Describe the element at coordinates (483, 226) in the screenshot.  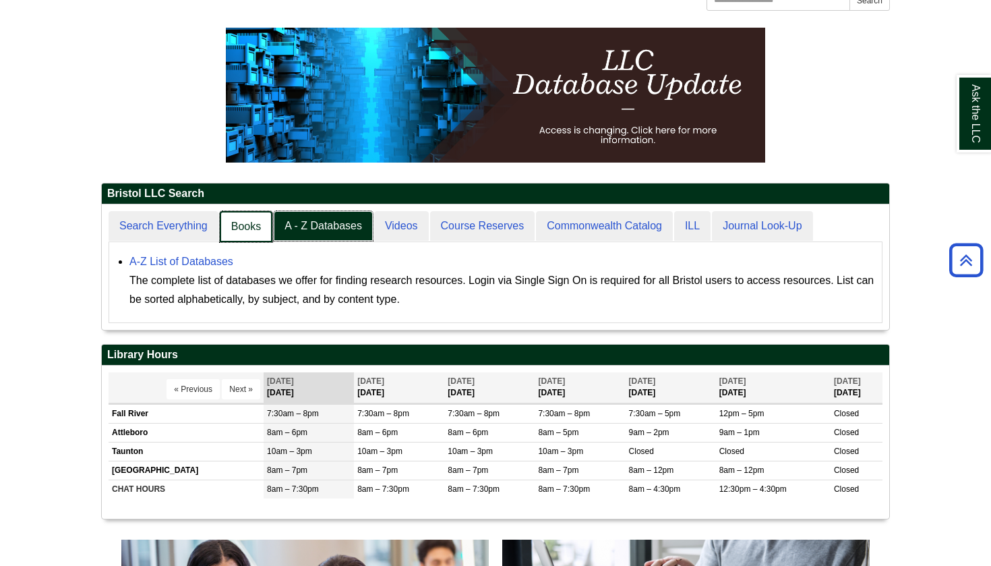
I see `a: Course Reserves` at that location.